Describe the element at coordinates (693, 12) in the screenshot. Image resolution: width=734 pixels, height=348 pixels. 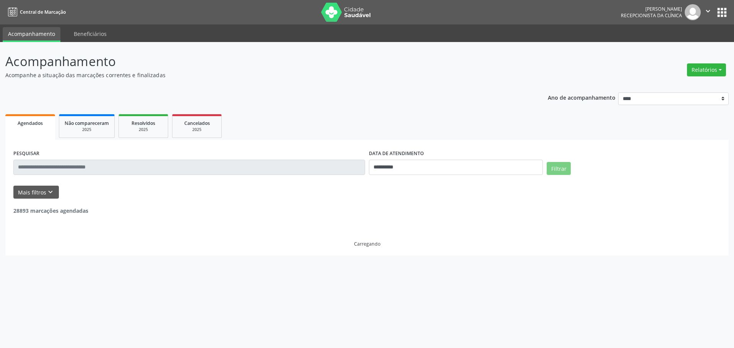
I see `img: img` at that location.